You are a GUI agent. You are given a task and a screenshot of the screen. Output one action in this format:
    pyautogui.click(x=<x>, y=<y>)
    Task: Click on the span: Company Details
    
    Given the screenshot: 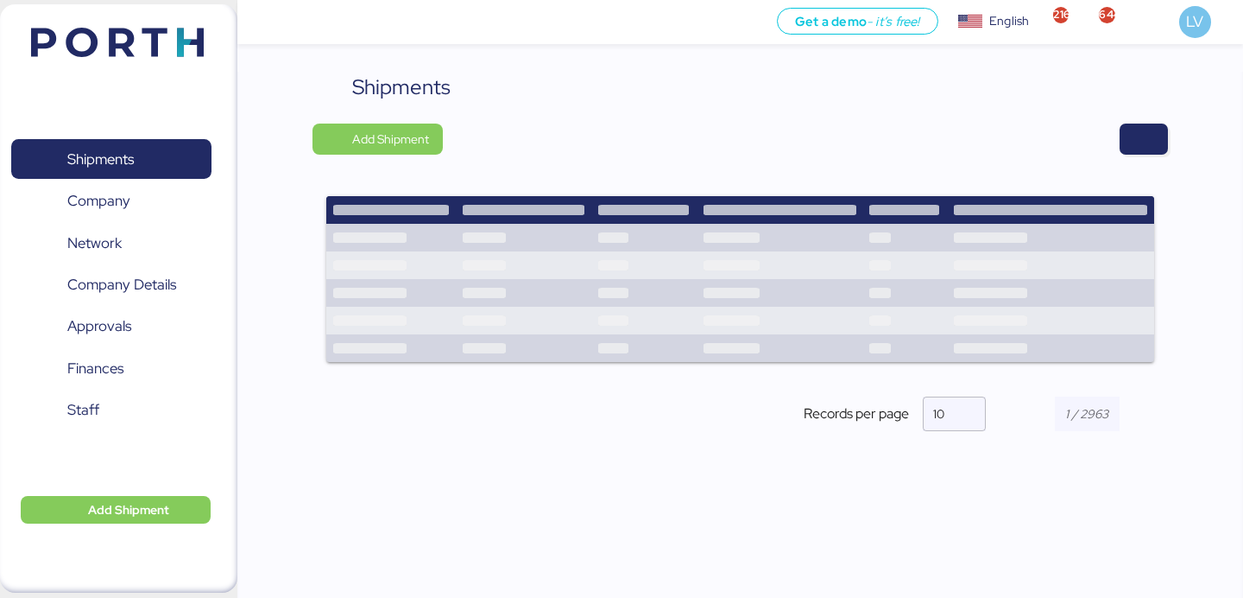 What is the action you would take?
    pyautogui.click(x=122, y=284)
    